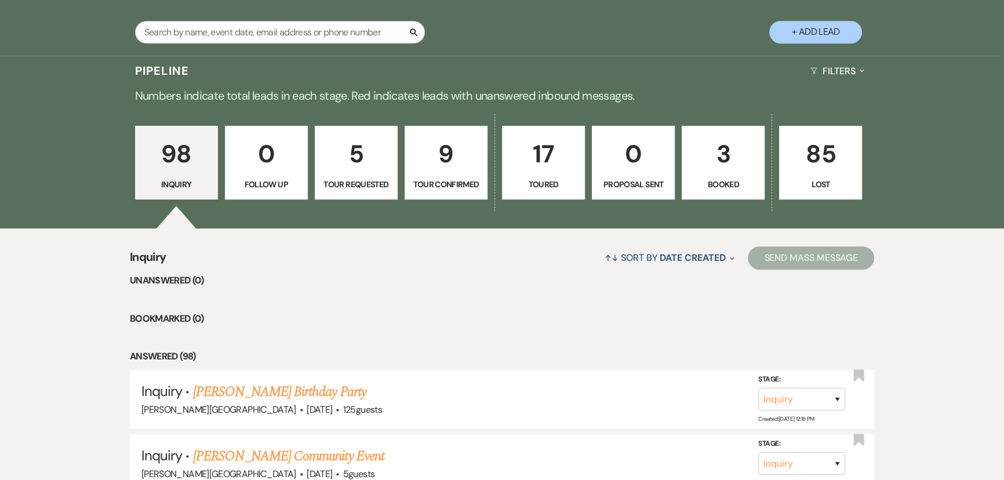 The width and height of the screenshot is (1004, 480). What do you see at coordinates (837, 71) in the screenshot?
I see `button: Filters` at bounding box center [837, 71].